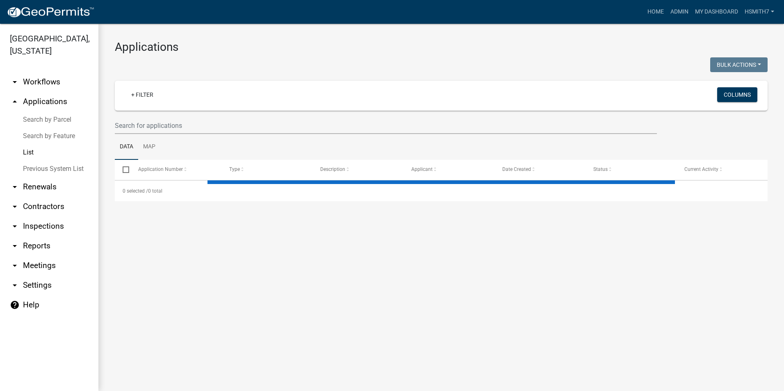 The height and width of the screenshot is (391, 784). Describe the element at coordinates (15, 305) in the screenshot. I see `i: help` at that location.